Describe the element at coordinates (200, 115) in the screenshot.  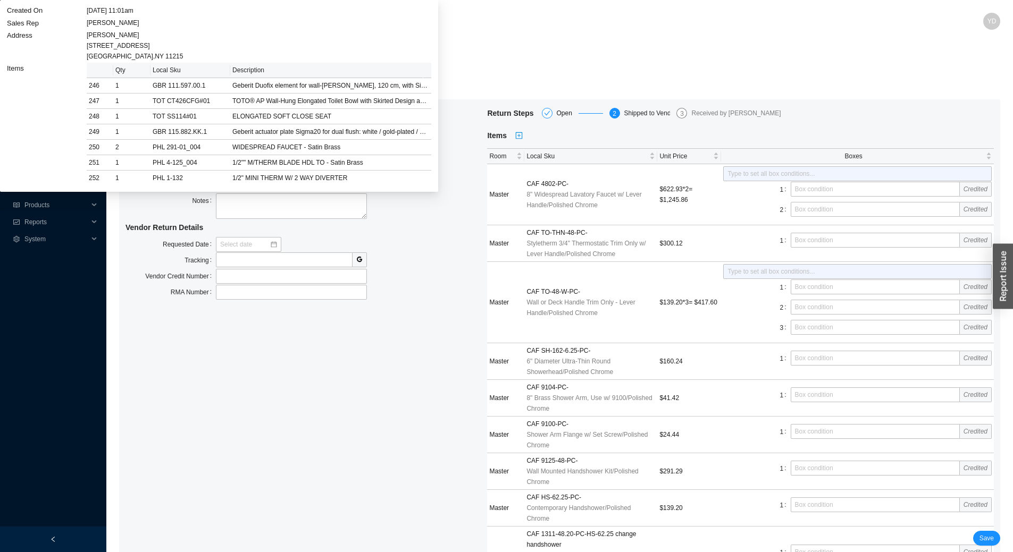
I see `span: split-cells` at that location.